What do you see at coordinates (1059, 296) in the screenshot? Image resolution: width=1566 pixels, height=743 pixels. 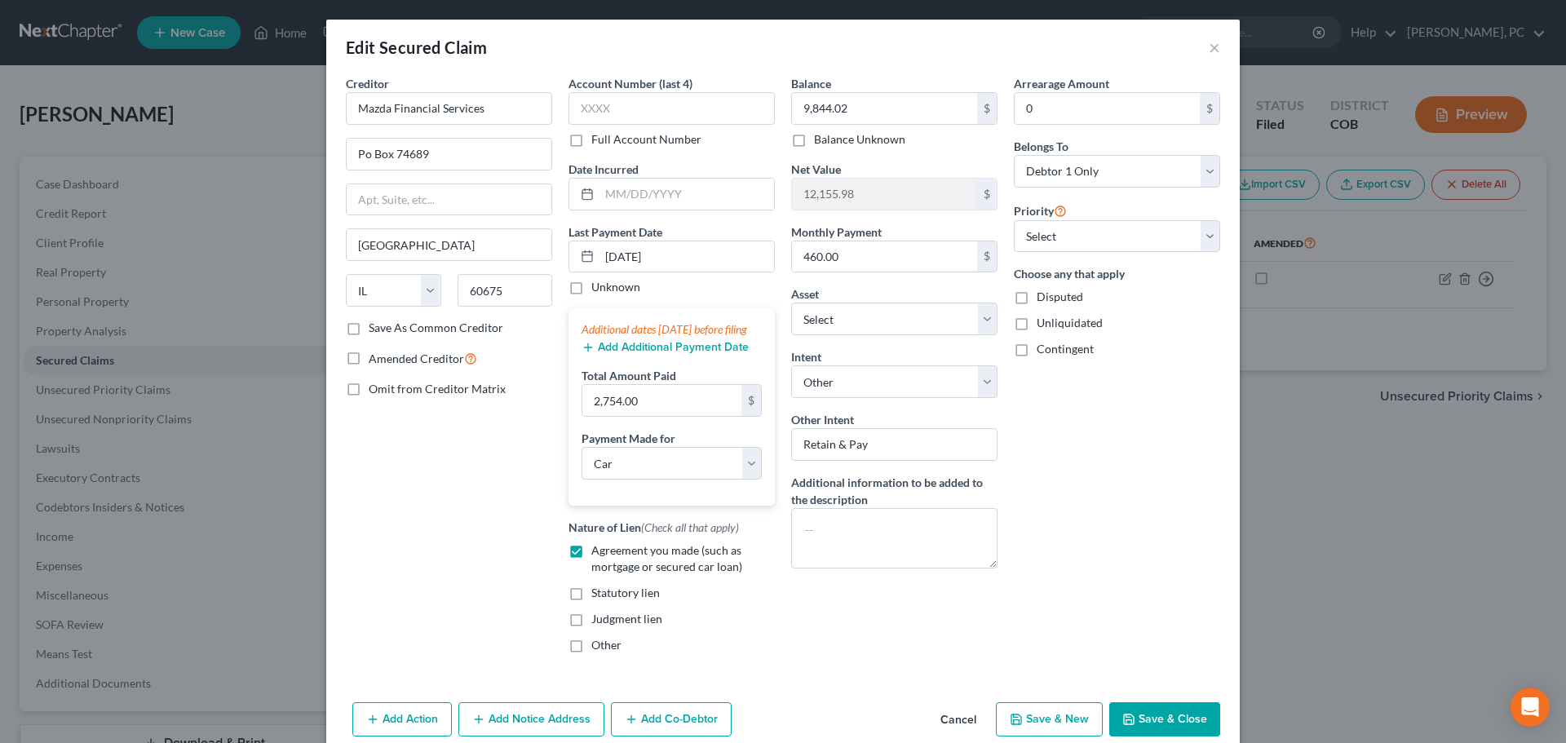 I see `span: Disputed` at bounding box center [1059, 296].